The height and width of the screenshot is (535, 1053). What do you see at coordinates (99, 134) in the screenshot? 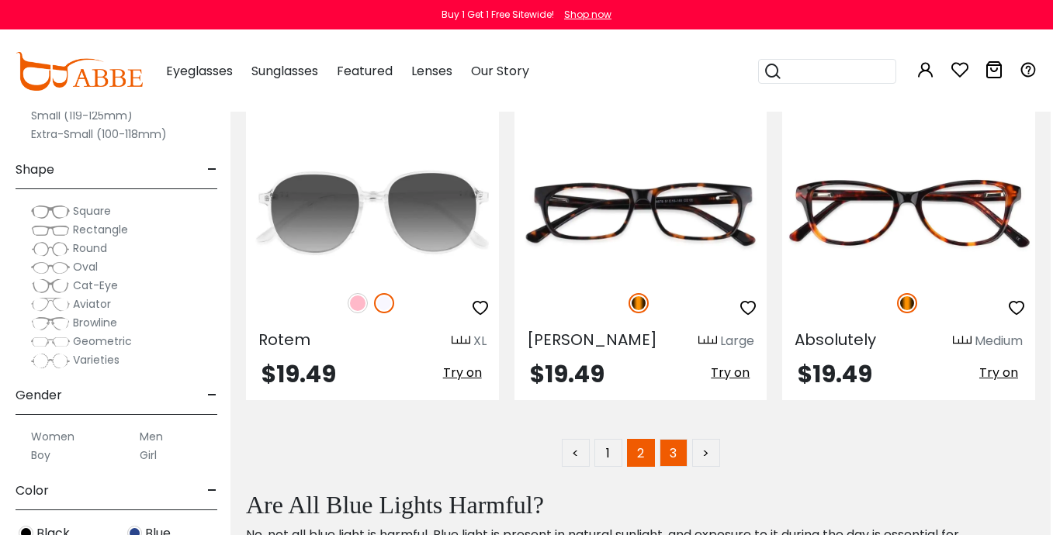
I see `label: Extra-Small (100-118mm)` at bounding box center [99, 134].